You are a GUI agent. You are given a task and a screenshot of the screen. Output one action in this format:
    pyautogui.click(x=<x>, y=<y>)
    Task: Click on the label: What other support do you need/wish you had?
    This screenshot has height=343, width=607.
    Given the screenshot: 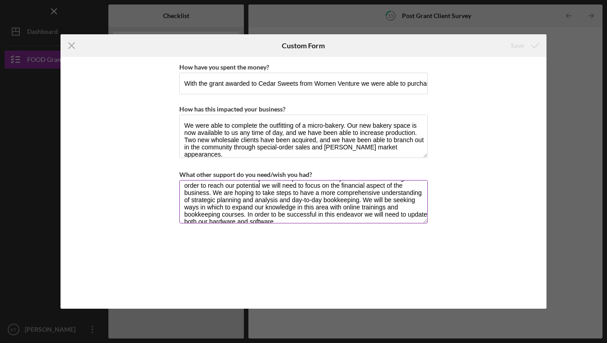 What is the action you would take?
    pyautogui.click(x=246, y=174)
    